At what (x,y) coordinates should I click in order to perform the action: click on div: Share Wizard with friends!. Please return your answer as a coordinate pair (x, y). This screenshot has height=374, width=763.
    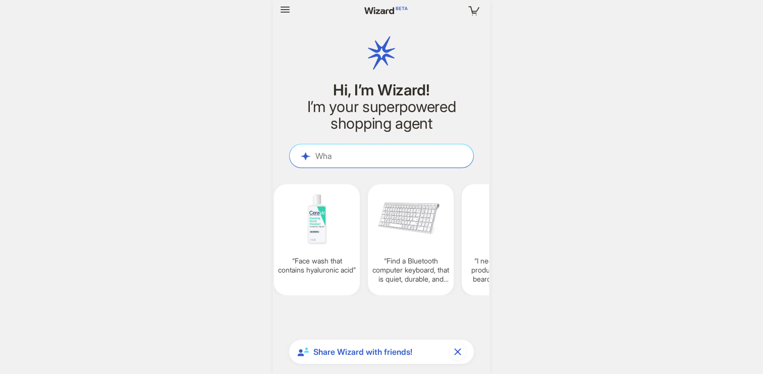
    Looking at the image, I should click on (381, 352).